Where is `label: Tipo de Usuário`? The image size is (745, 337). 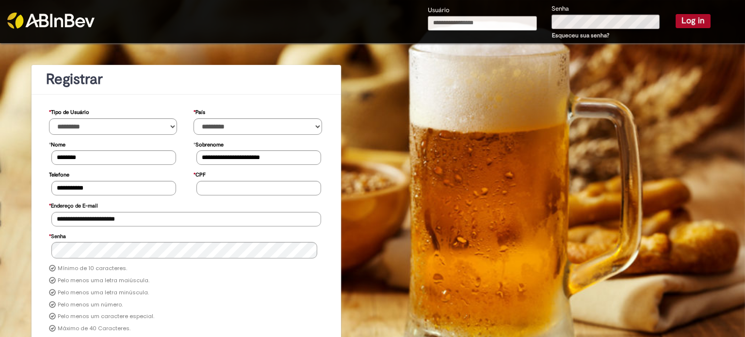 label: Tipo de Usuário is located at coordinates (69, 111).